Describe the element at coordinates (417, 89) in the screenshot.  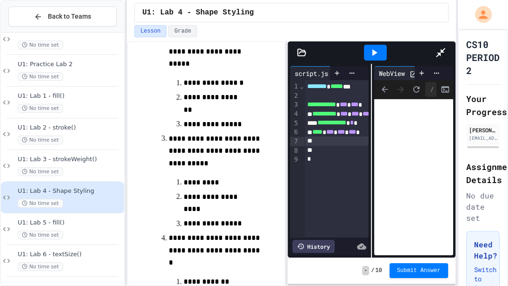
I see `button: Refresh` at that location.